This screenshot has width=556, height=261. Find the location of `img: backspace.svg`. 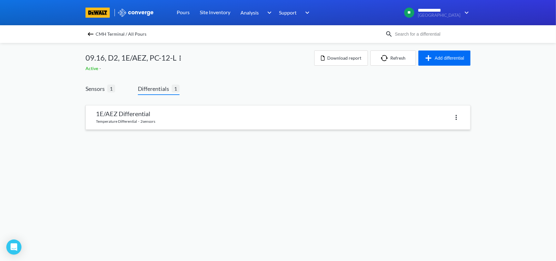

img: backspace.svg is located at coordinates (91, 34).